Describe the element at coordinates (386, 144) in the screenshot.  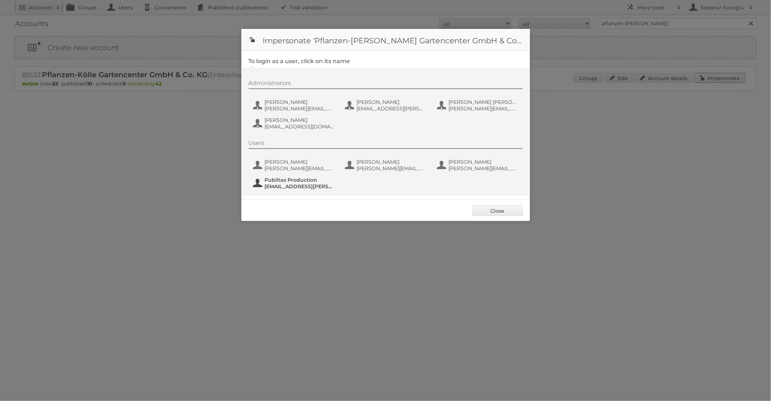
I see `div: Users` at that location.